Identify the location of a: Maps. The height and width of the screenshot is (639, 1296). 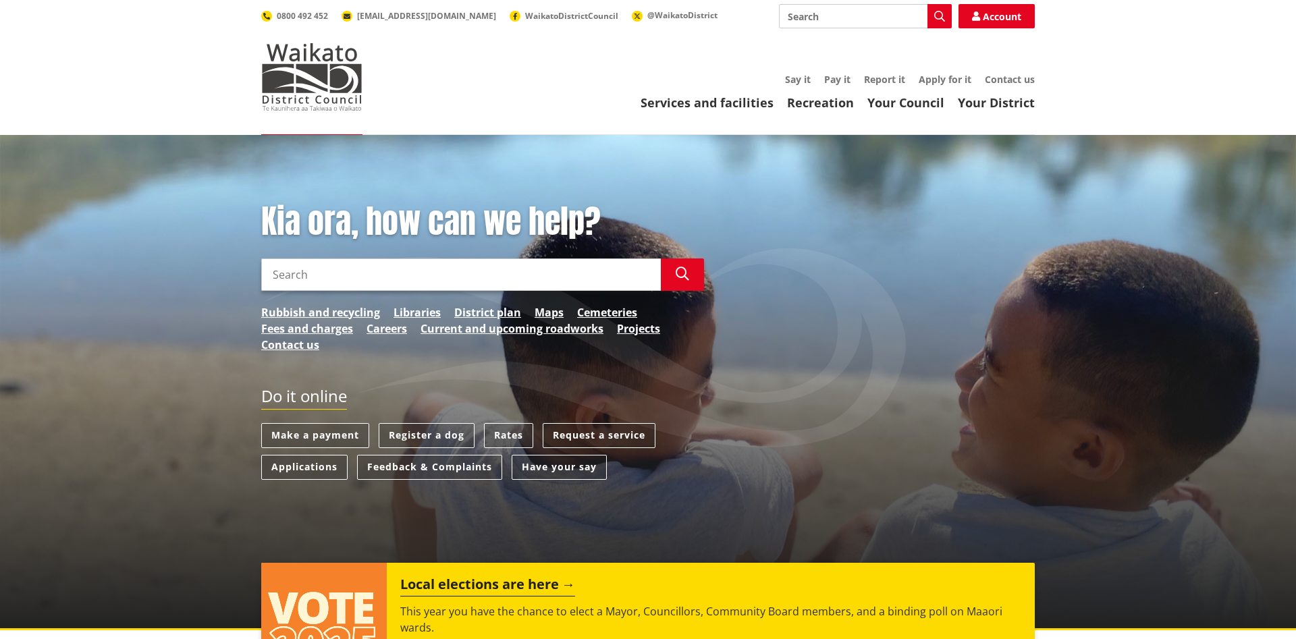
(549, 312).